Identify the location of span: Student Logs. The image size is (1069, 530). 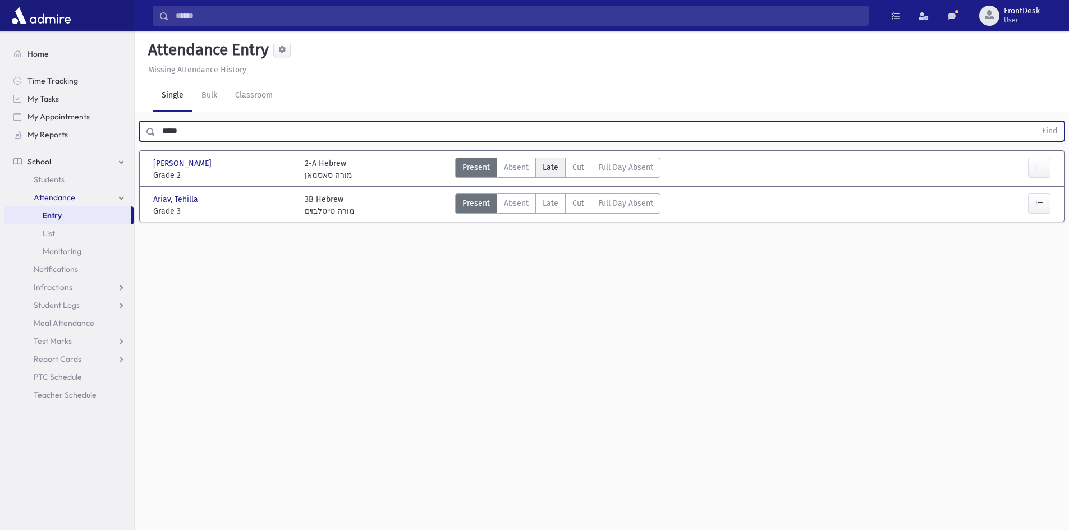
(57, 305).